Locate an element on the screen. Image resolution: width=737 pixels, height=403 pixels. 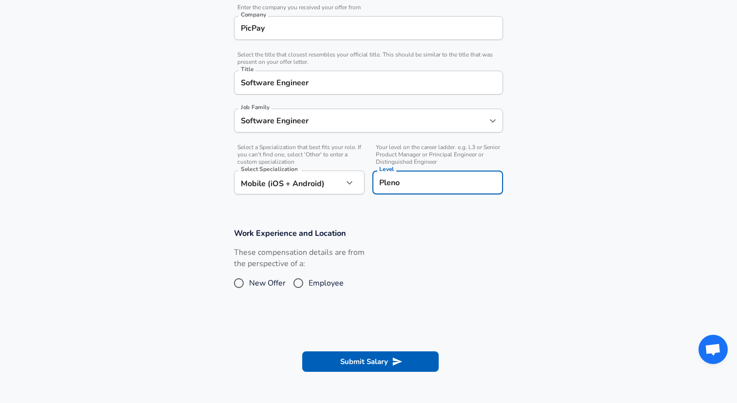
label: Level is located at coordinates (387, 169).